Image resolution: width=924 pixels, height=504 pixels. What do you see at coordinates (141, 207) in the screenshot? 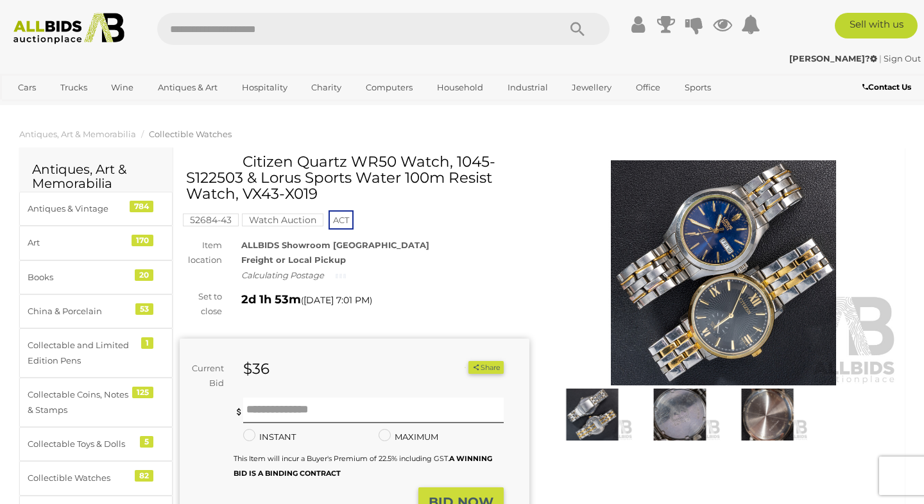
I see `div: 784` at bounding box center [141, 207].